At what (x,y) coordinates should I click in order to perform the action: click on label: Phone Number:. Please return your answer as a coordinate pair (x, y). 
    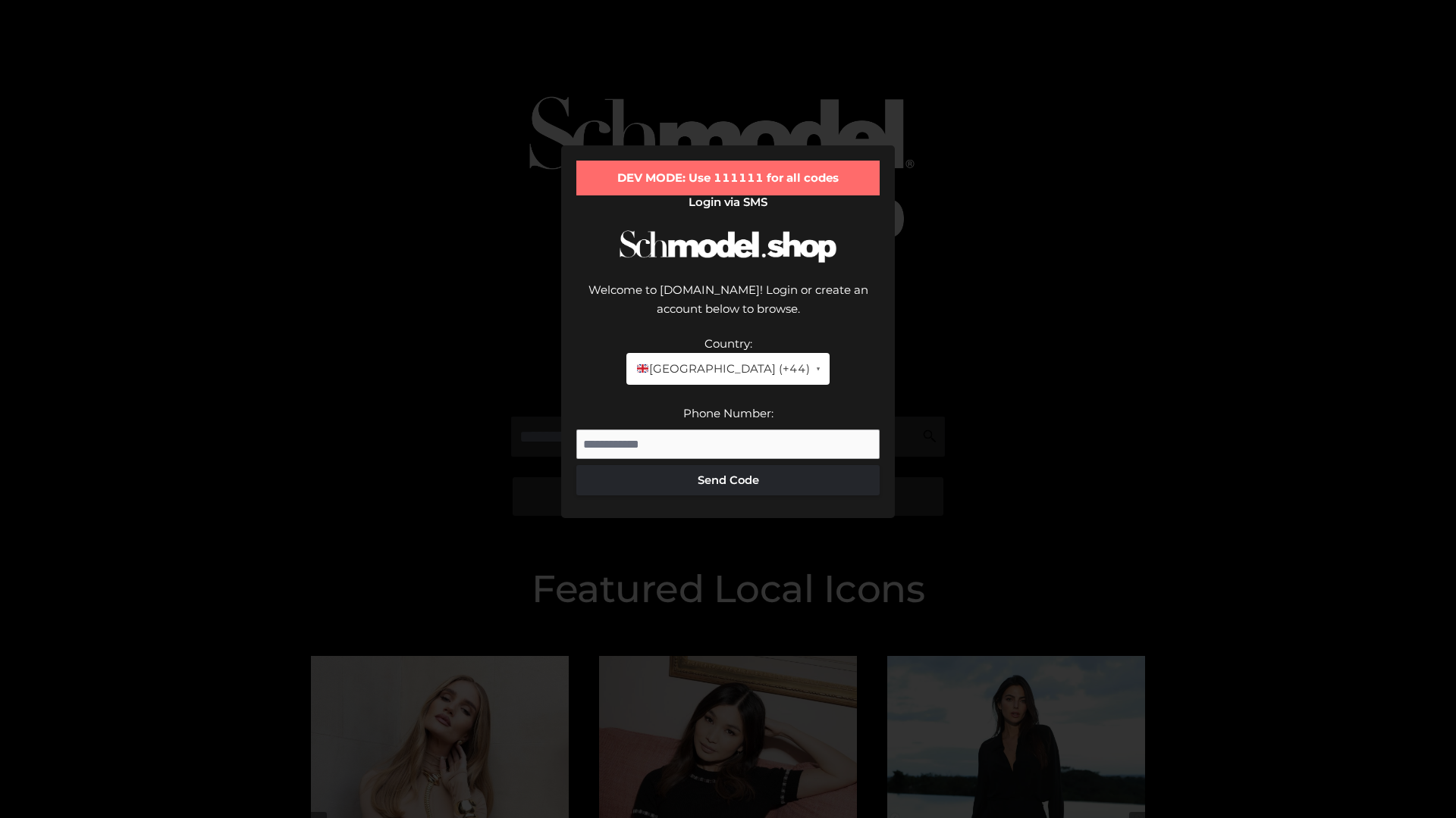
    Looking at the image, I should click on (728, 413).